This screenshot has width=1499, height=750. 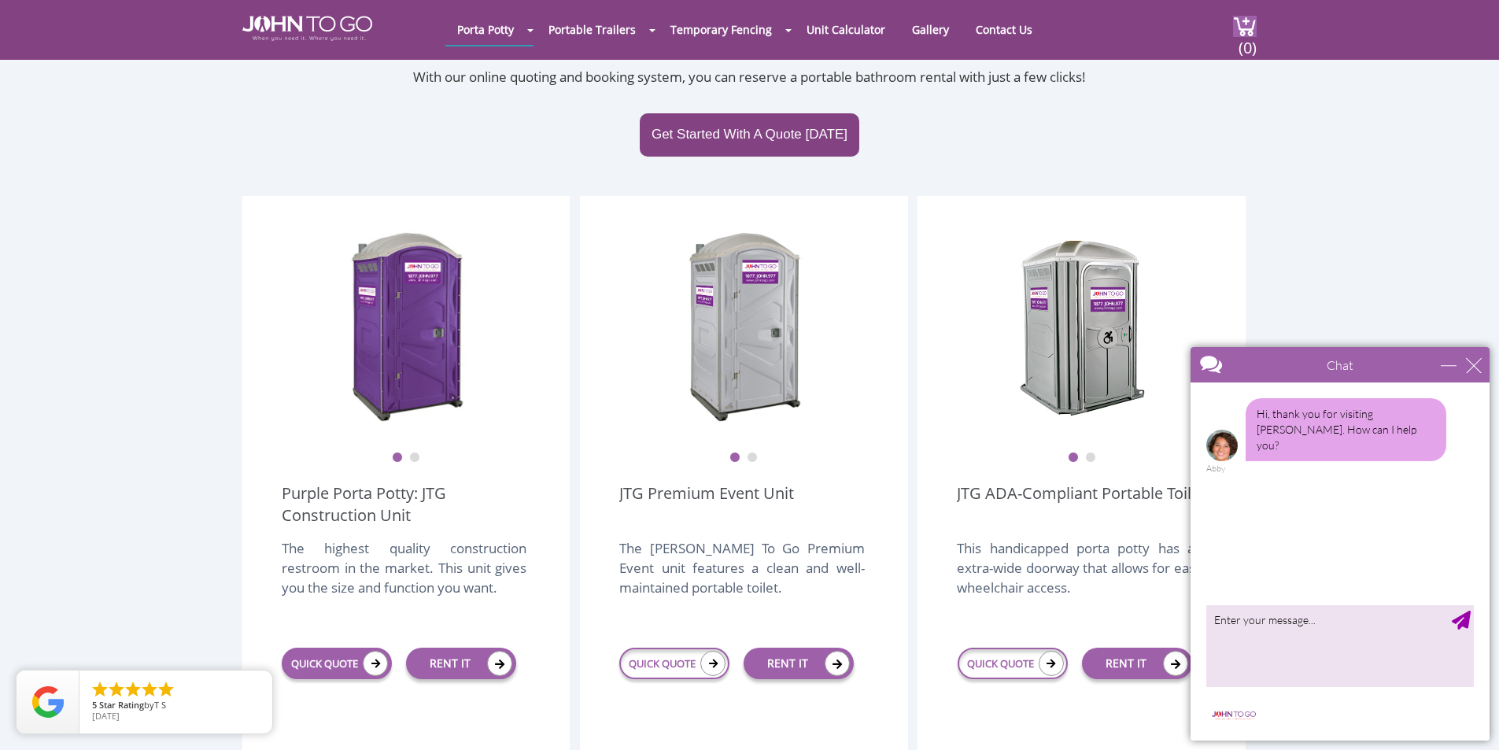 What do you see at coordinates (268, 28) in the screenshot?
I see `div: minimize` at bounding box center [268, 28].